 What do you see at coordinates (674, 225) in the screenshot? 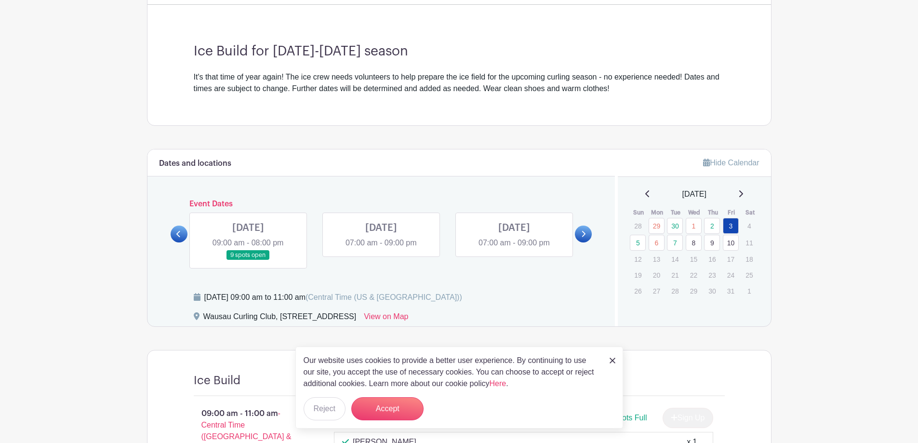
I see `a: 30` at bounding box center [674, 225].